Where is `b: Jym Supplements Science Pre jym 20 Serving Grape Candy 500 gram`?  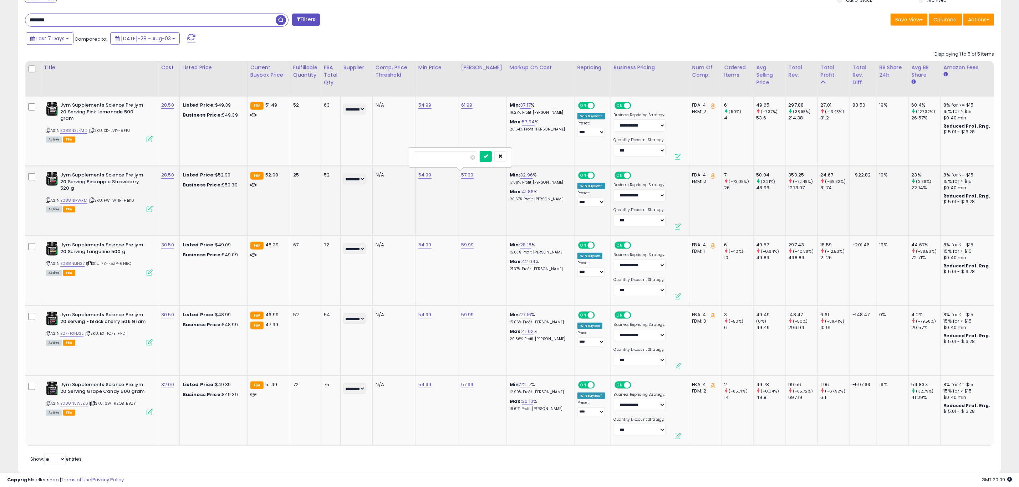
b: Jym Supplements Science Pre jym 20 Serving Grape Candy 500 gram is located at coordinates (103, 389).